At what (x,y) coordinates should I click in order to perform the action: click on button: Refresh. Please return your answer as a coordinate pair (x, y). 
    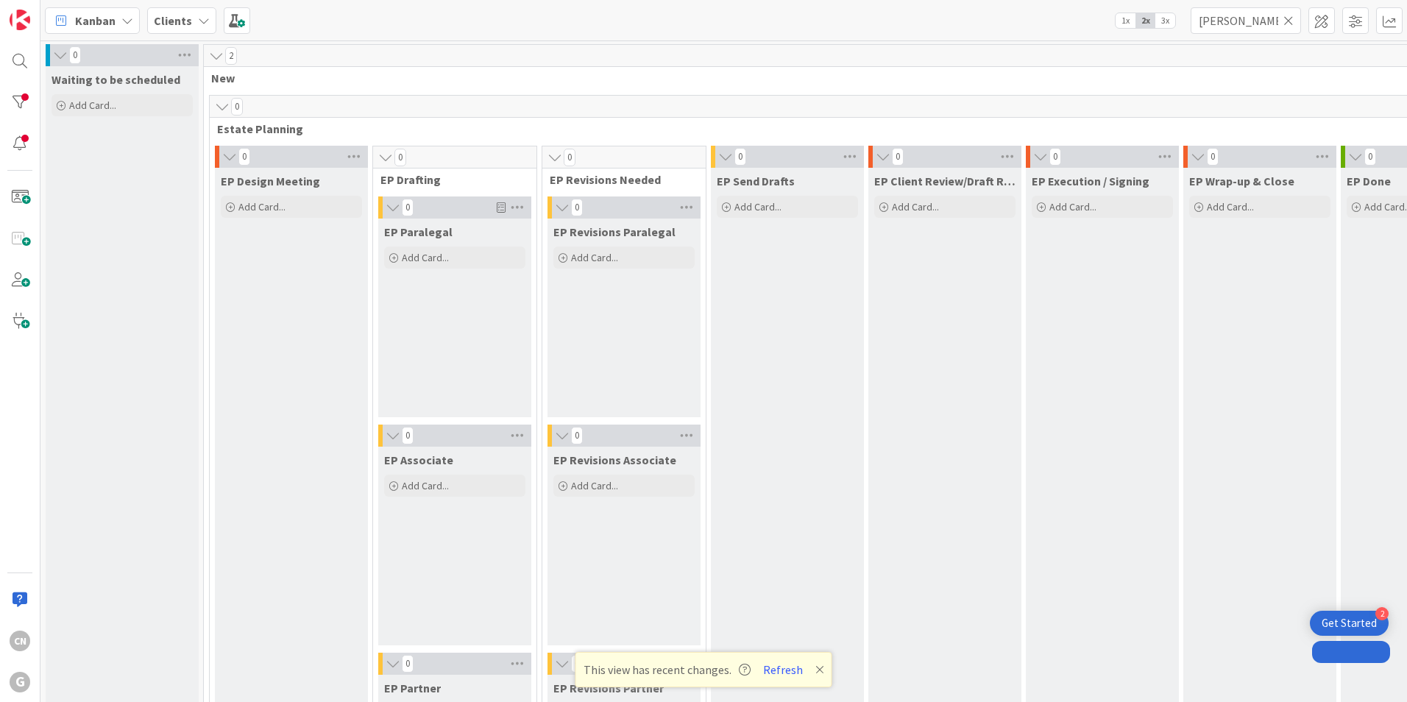
    Looking at the image, I should click on (783, 670).